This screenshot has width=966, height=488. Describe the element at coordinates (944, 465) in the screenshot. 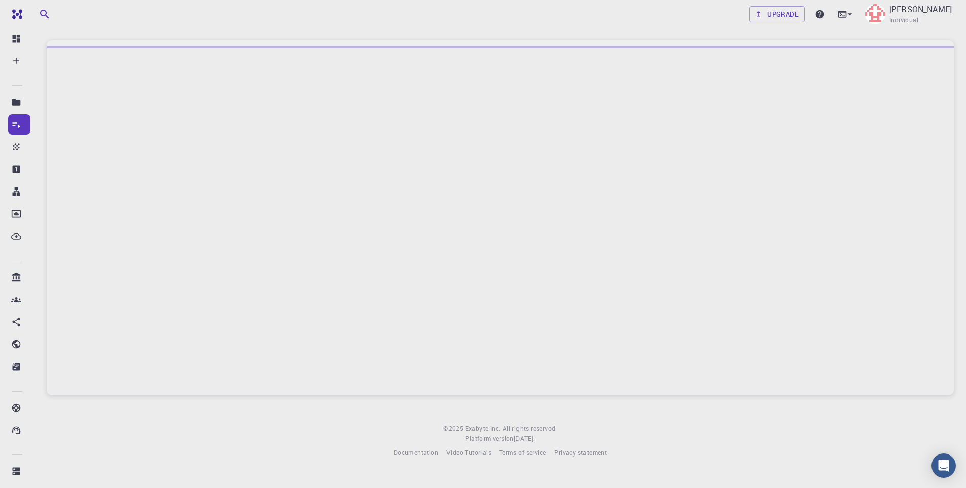

I see `div: Open Intercom Messenger` at that location.